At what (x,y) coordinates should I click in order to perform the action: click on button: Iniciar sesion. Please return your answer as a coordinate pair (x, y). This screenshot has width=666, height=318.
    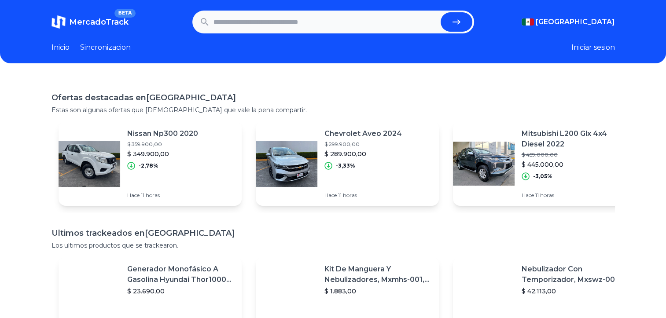
    Looking at the image, I should click on (593, 48).